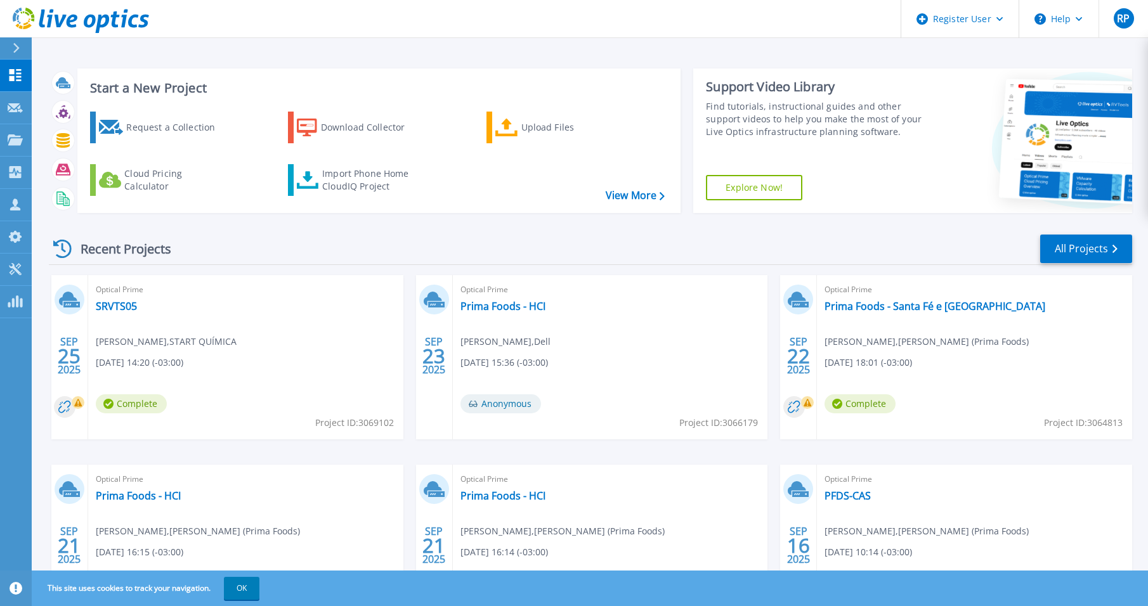  I want to click on span: Project ID: 3064813, so click(1083, 423).